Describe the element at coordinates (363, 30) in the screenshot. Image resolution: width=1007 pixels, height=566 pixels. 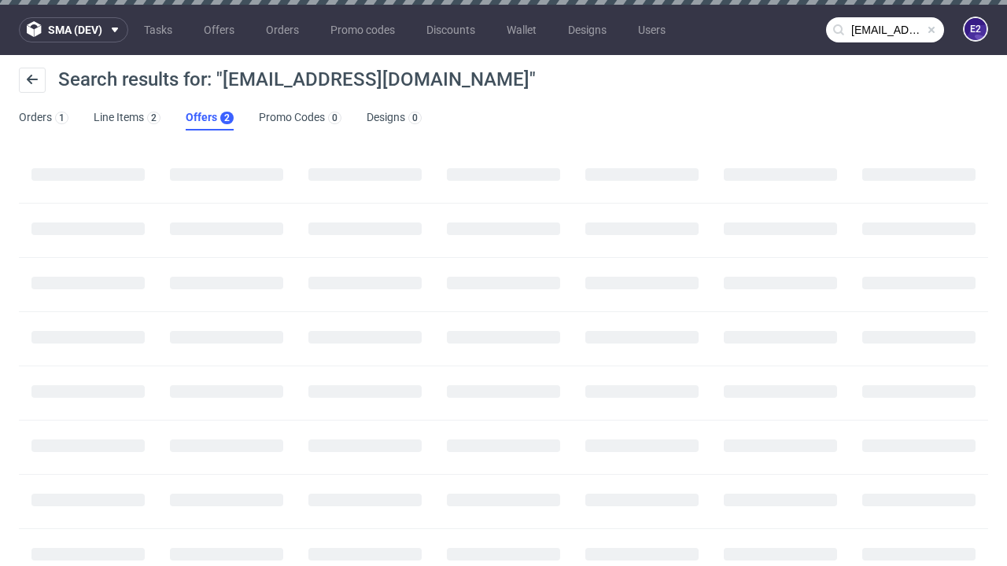
I see `a: Promo codes` at that location.